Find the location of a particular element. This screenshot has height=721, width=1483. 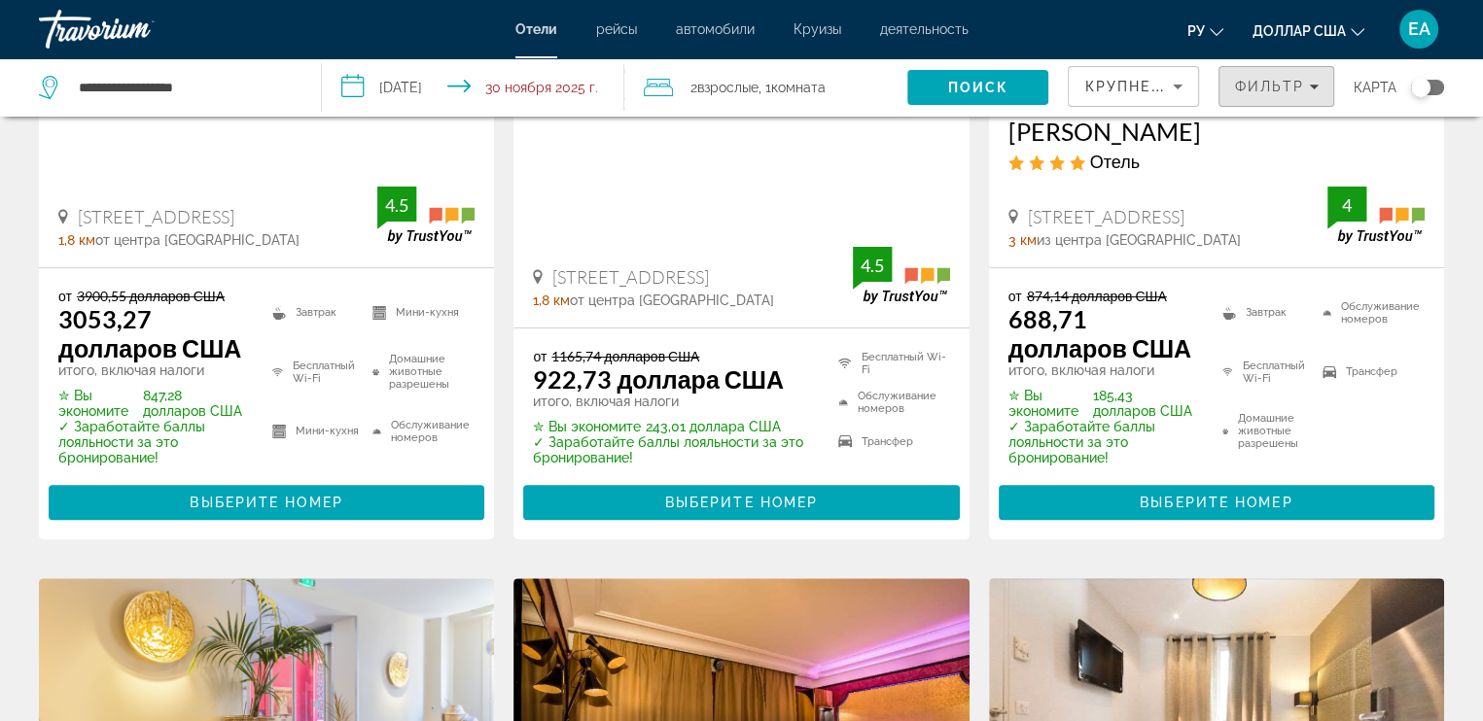

font: 874,14 долларов США is located at coordinates (1097, 296).